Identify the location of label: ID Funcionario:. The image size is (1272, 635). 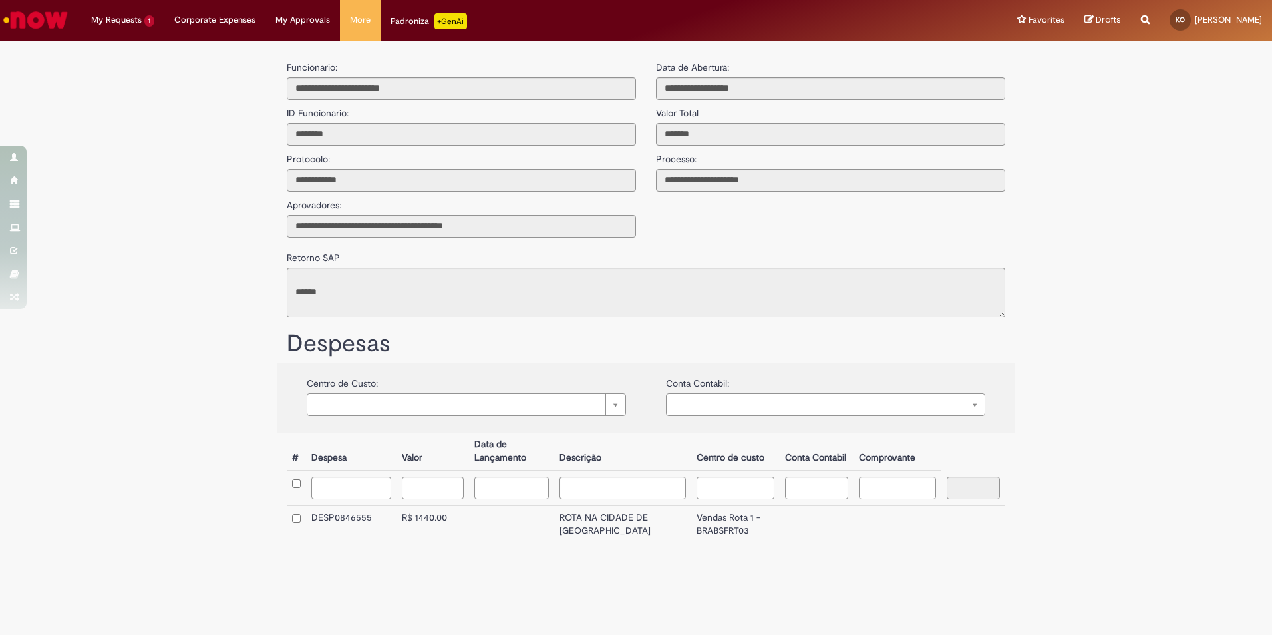
(317, 110).